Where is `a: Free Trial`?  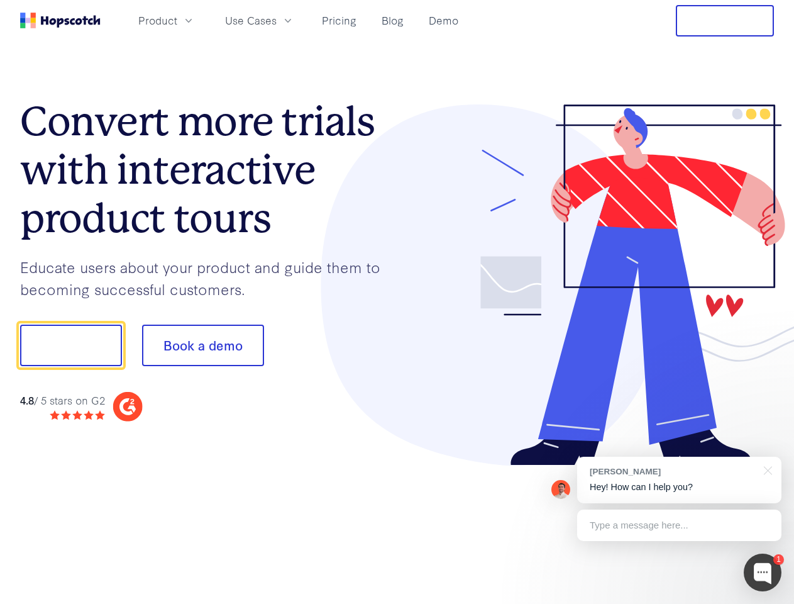 a: Free Trial is located at coordinates (725, 21).